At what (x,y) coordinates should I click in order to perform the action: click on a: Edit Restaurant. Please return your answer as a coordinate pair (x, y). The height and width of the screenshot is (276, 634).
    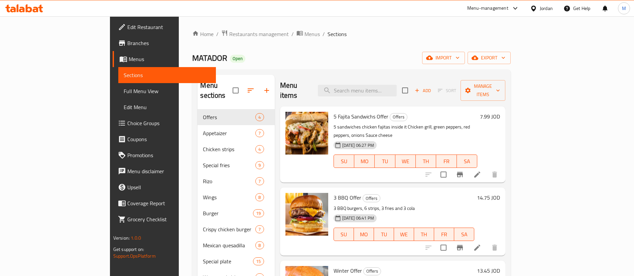
    Looking at the image, I should click on (164, 27).